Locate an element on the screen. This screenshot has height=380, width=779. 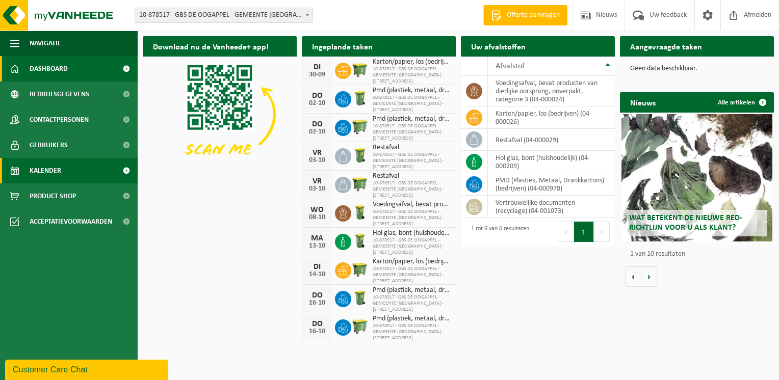
button: Previous is located at coordinates (566, 232).